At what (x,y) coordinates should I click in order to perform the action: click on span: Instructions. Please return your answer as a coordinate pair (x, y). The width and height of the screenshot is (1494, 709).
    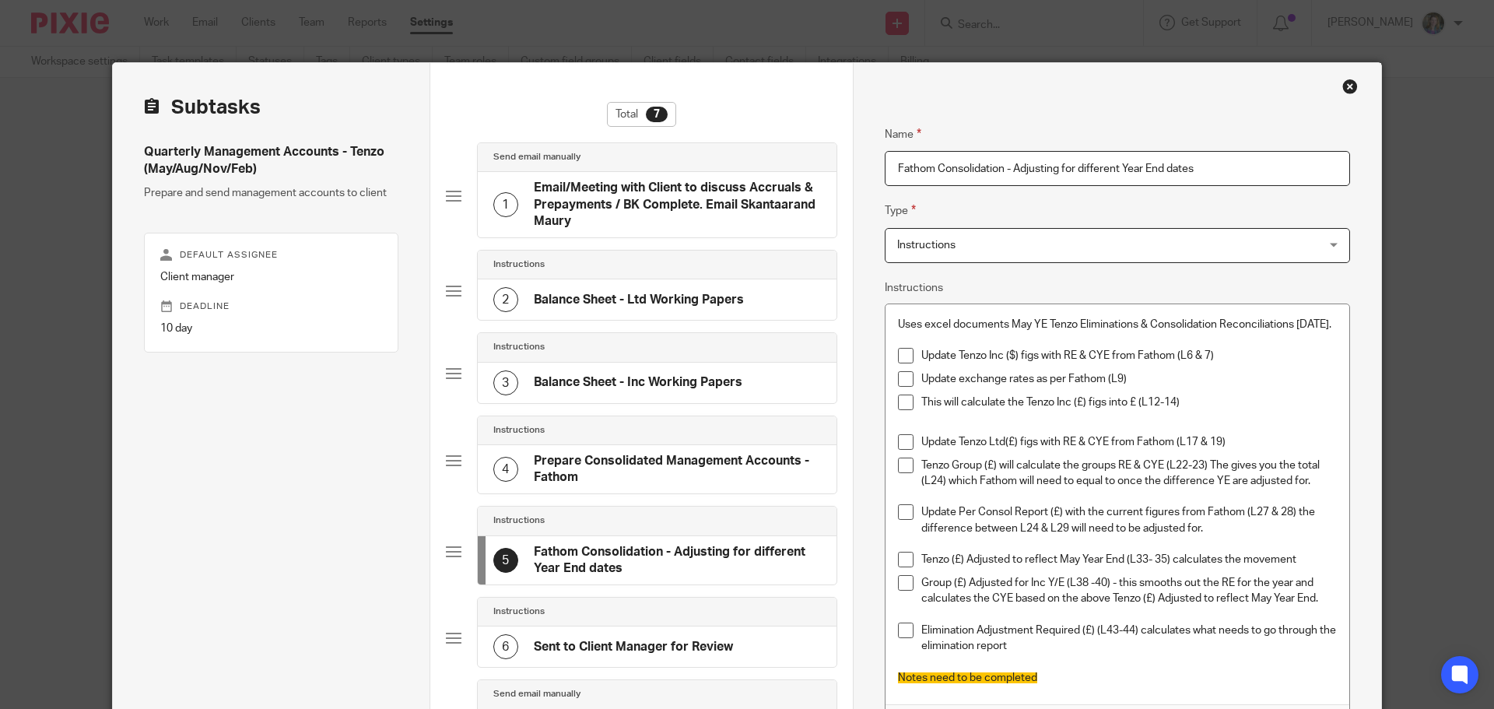
    Looking at the image, I should click on (926, 245).